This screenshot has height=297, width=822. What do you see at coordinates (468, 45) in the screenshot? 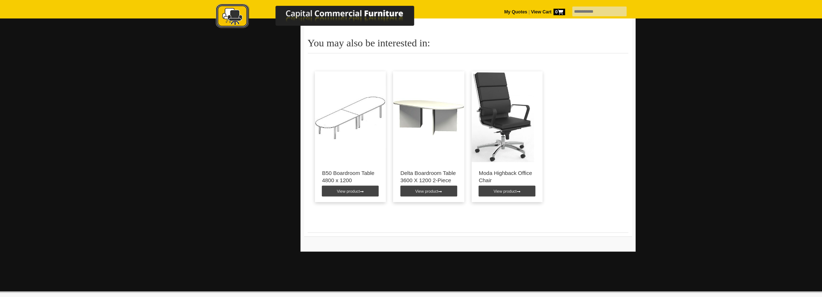
I see `h2: You may also be interested in:` at bounding box center [468, 45].